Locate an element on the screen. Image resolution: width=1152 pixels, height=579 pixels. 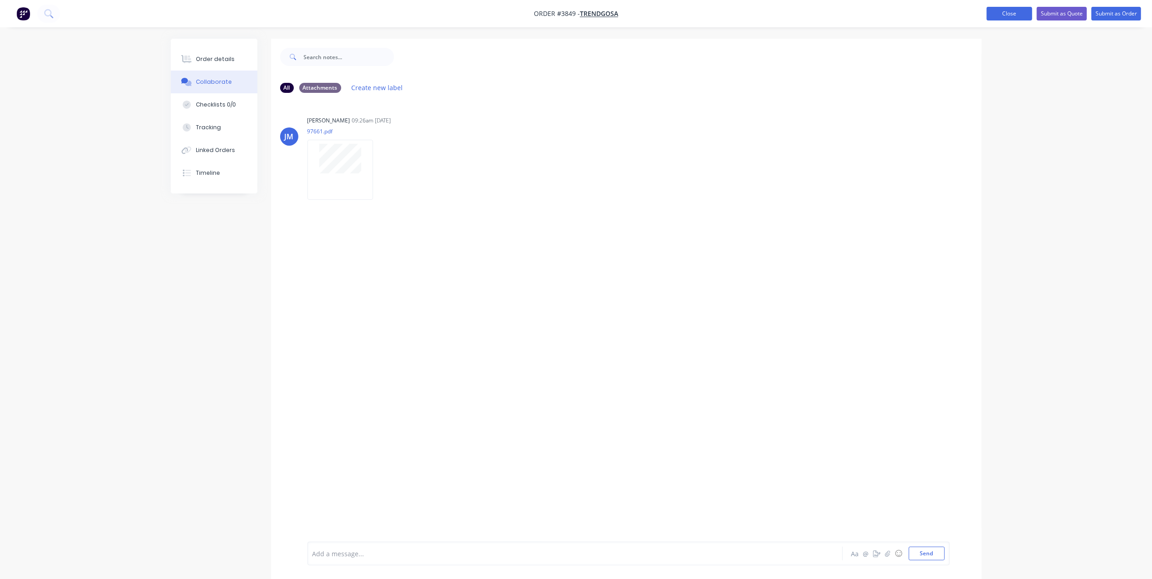
div: Attachments is located at coordinates (320, 88).